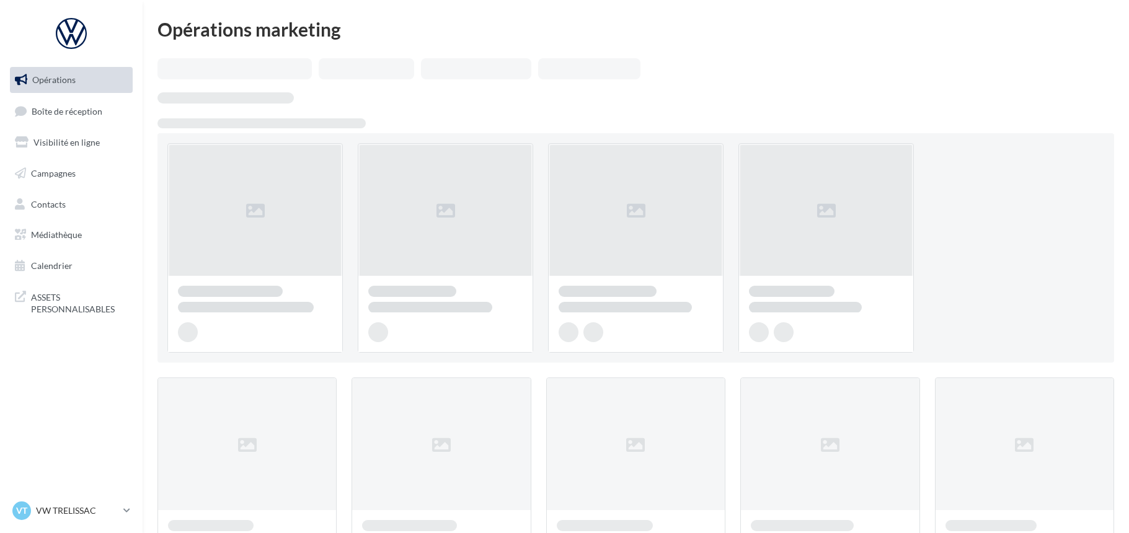 The image size is (1129, 533). Describe the element at coordinates (71, 235) in the screenshot. I see `a: Médiathèque` at that location.